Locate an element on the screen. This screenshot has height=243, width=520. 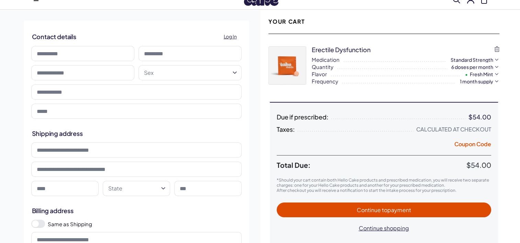
button: Continue topayment is located at coordinates (384, 210).